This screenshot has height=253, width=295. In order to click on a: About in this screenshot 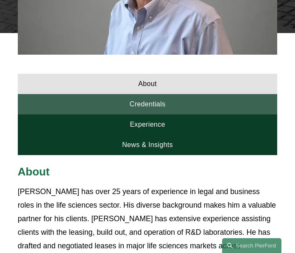, I will do `click(148, 84)`.